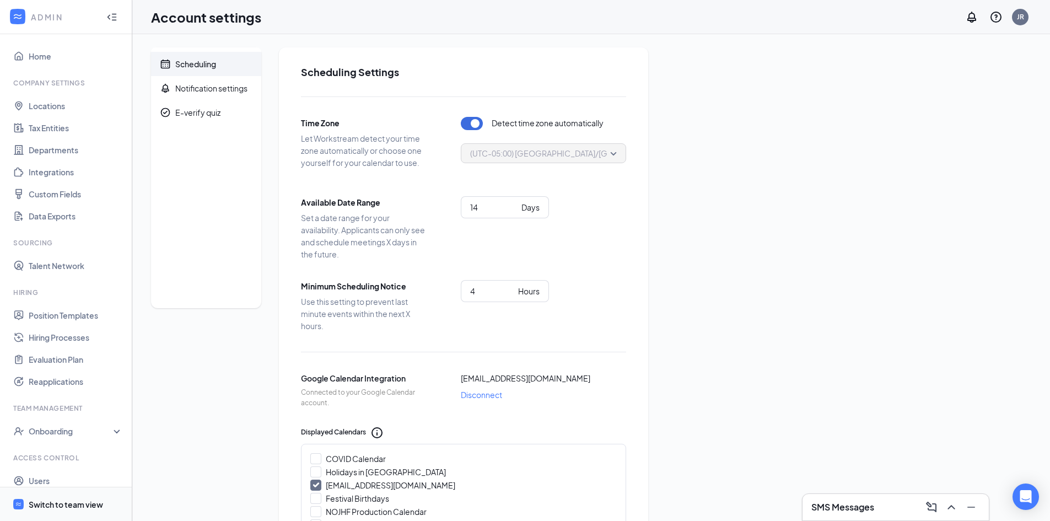  I want to click on a: CalendarScheduling, so click(206, 64).